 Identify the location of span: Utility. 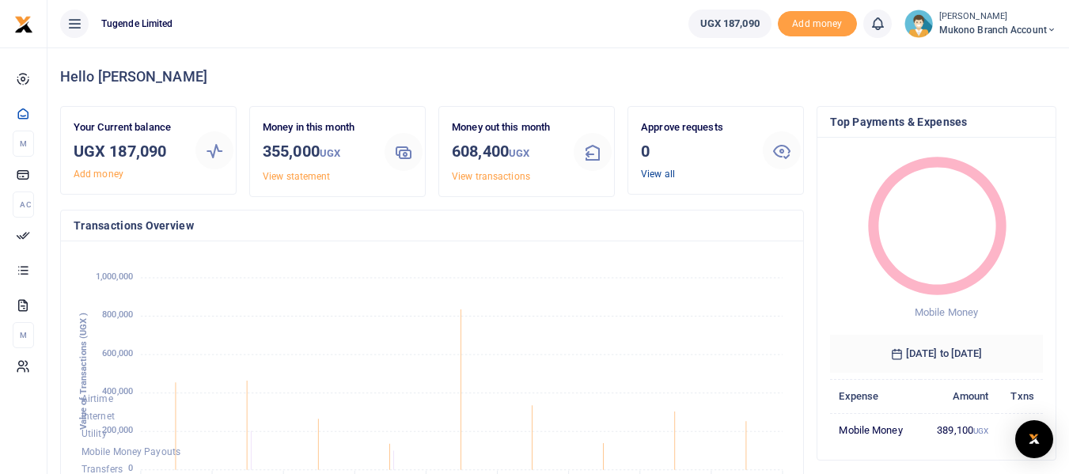
(94, 434).